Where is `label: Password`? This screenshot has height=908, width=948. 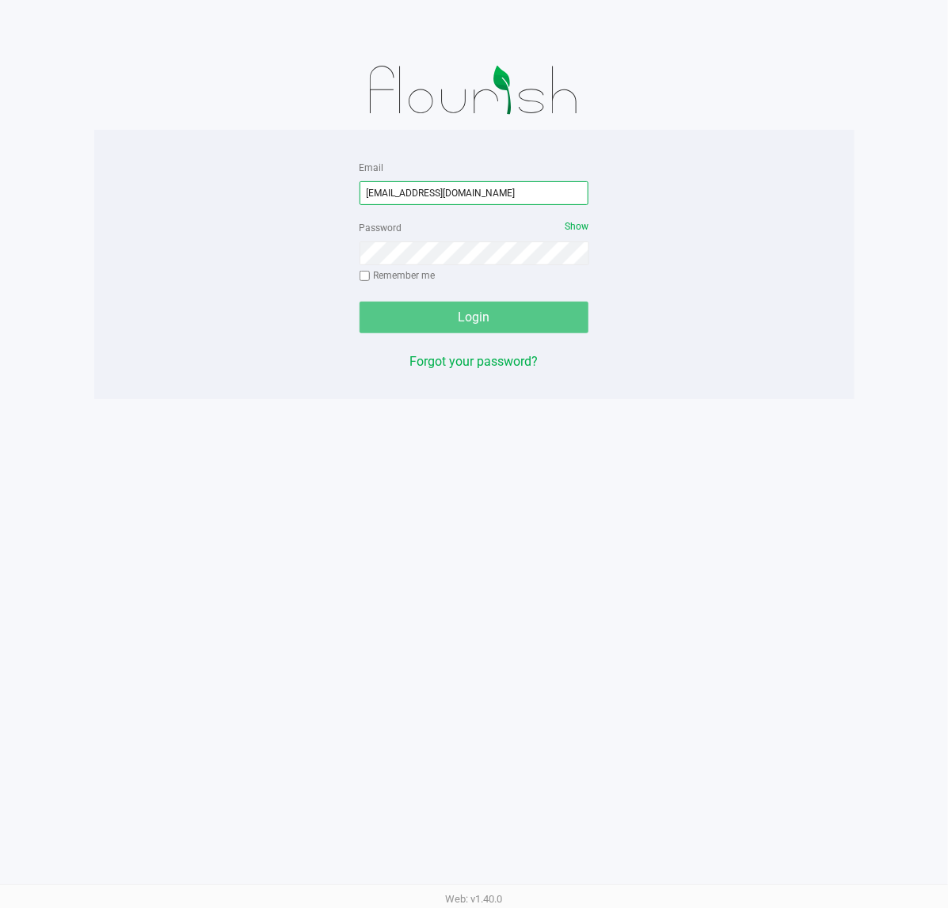
label: Password is located at coordinates (381, 228).